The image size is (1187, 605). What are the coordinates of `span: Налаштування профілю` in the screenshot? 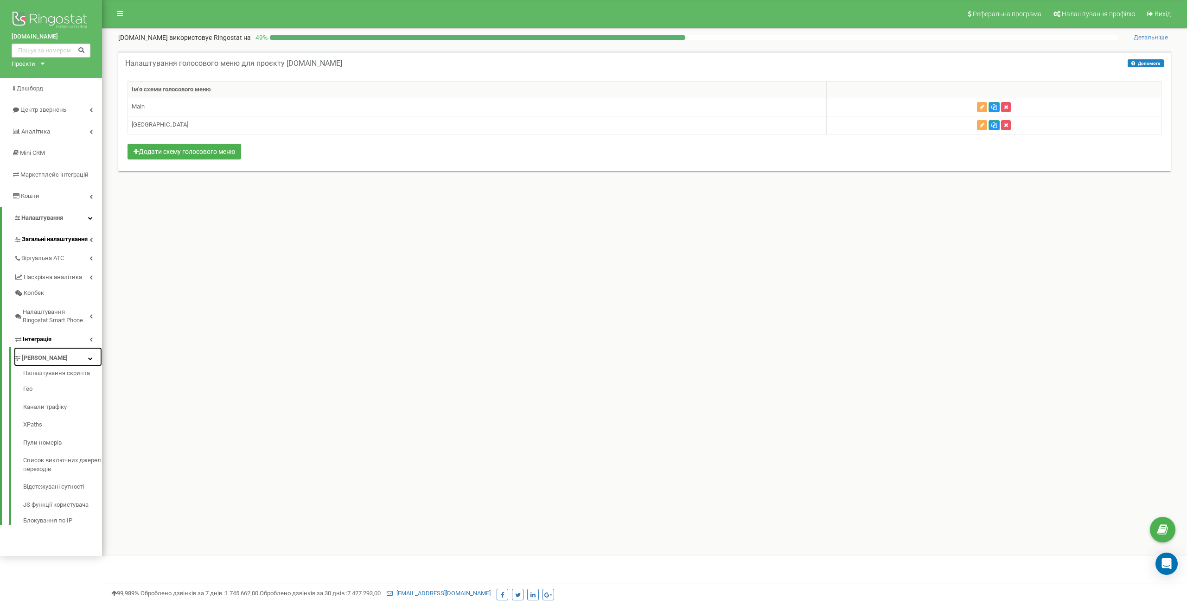 It's located at (1099, 14).